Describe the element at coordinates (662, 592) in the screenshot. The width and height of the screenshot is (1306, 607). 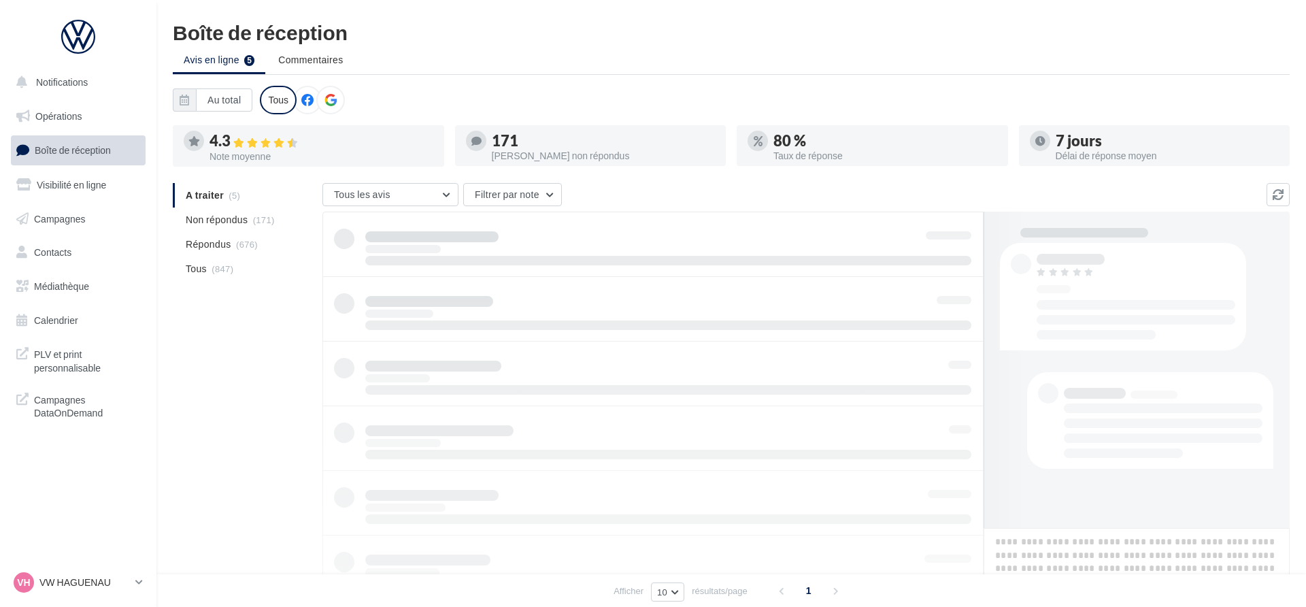
I see `span: 10` at that location.